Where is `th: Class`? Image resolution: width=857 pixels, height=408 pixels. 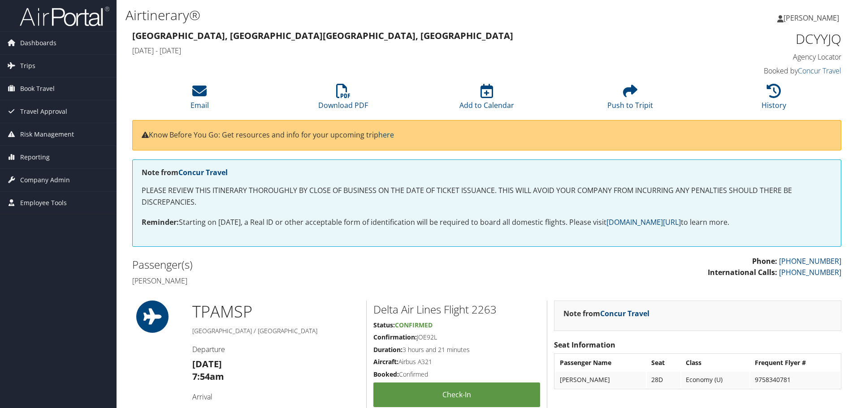
th: Class is located at coordinates (715, 363).